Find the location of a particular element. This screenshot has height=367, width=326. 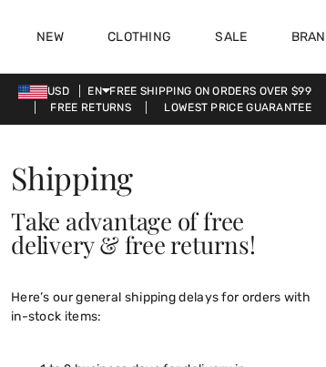

p: Here’s our general shipping delays for orders with in-stock items: is located at coordinates (163, 316).